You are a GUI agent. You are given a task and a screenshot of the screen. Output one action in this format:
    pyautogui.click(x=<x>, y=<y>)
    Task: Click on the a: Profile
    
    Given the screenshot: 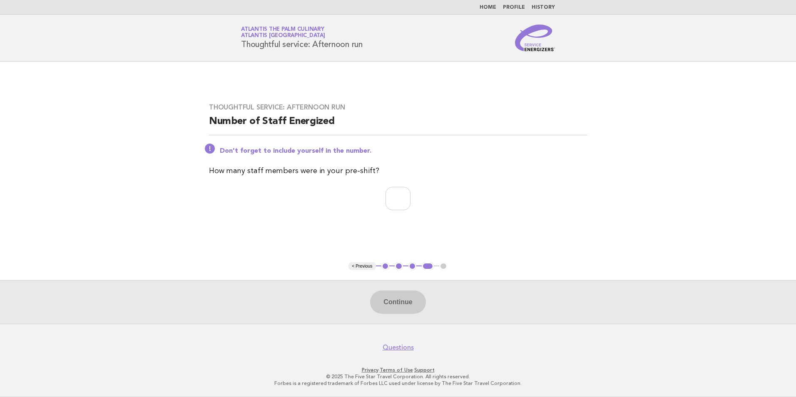 What is the action you would take?
    pyautogui.click(x=514, y=7)
    